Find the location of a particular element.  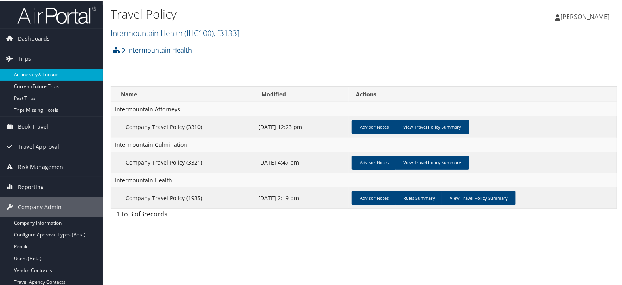

th: Actions is located at coordinates (483, 94).